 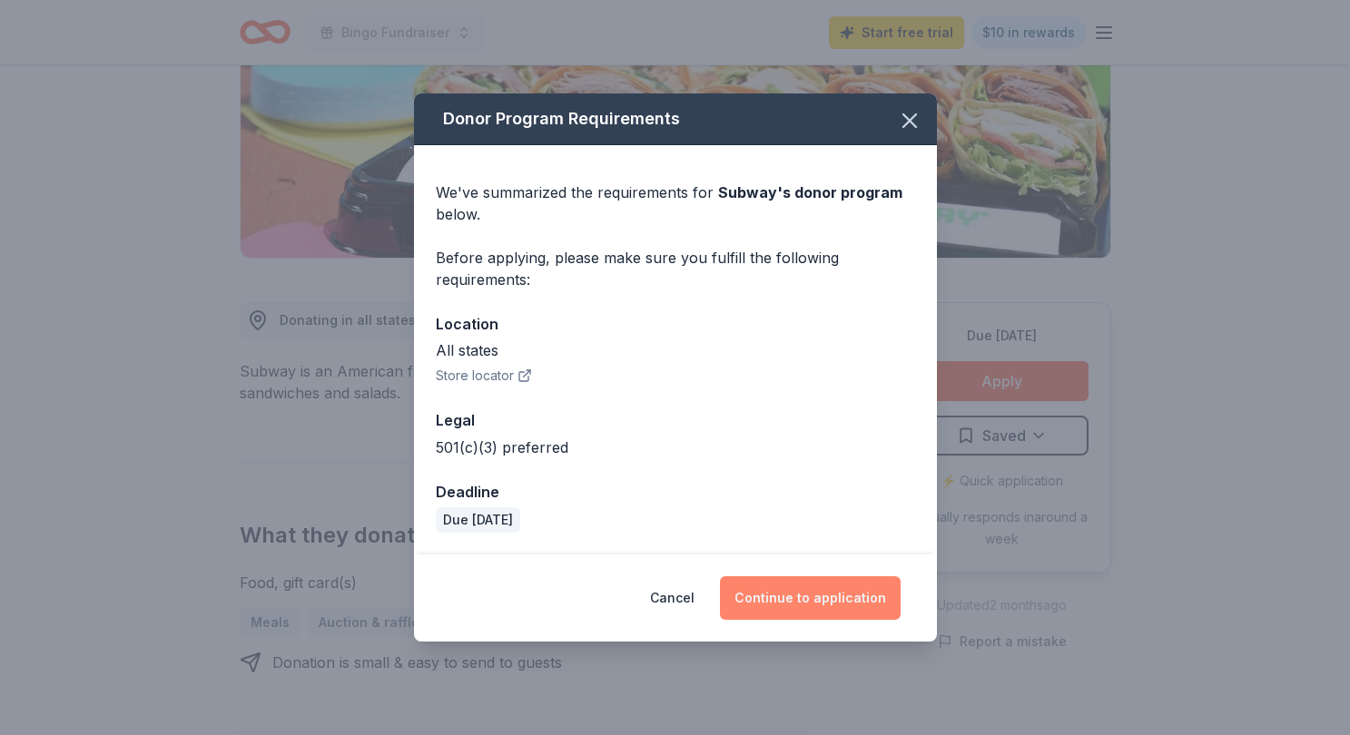 What do you see at coordinates (676, 350) in the screenshot?
I see `div: All states` at bounding box center [676, 350].